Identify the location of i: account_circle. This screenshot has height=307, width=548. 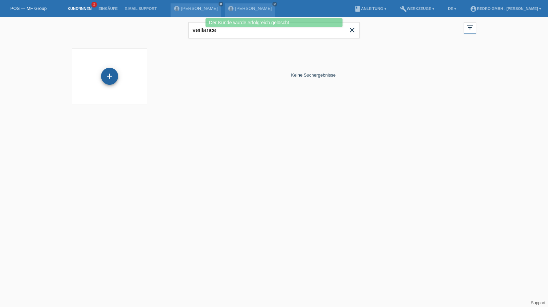
(473, 9).